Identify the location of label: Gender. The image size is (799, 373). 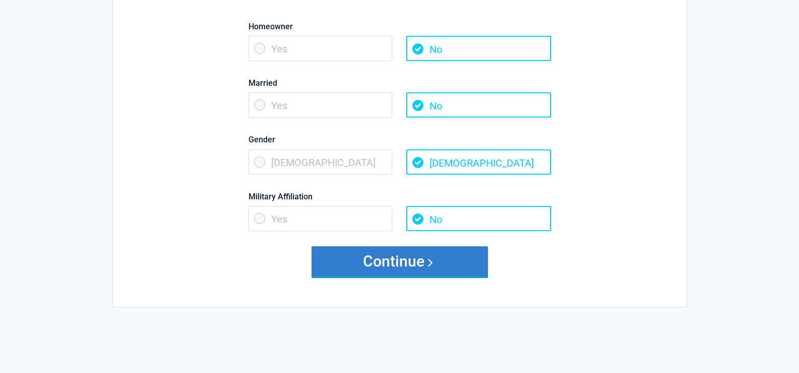
(400, 139).